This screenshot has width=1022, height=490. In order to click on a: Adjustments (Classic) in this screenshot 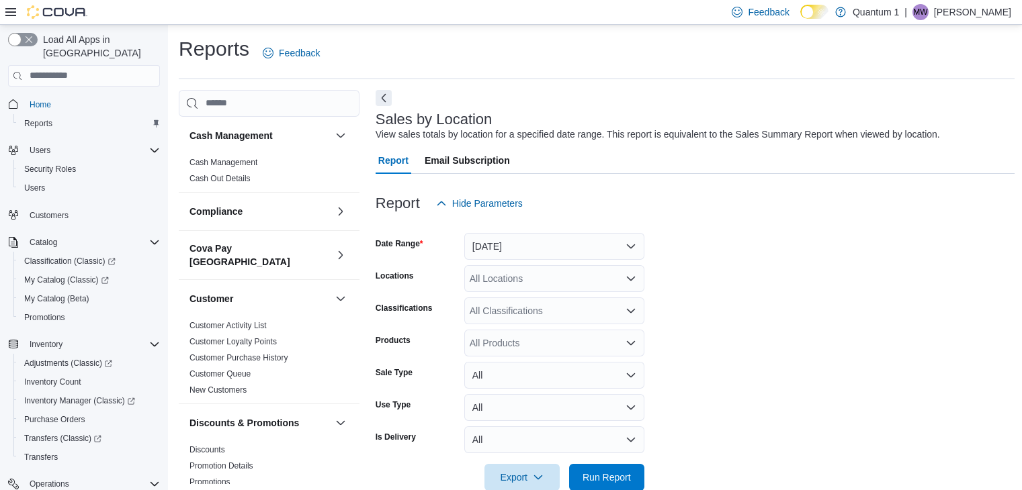, I will do `click(89, 363)`.